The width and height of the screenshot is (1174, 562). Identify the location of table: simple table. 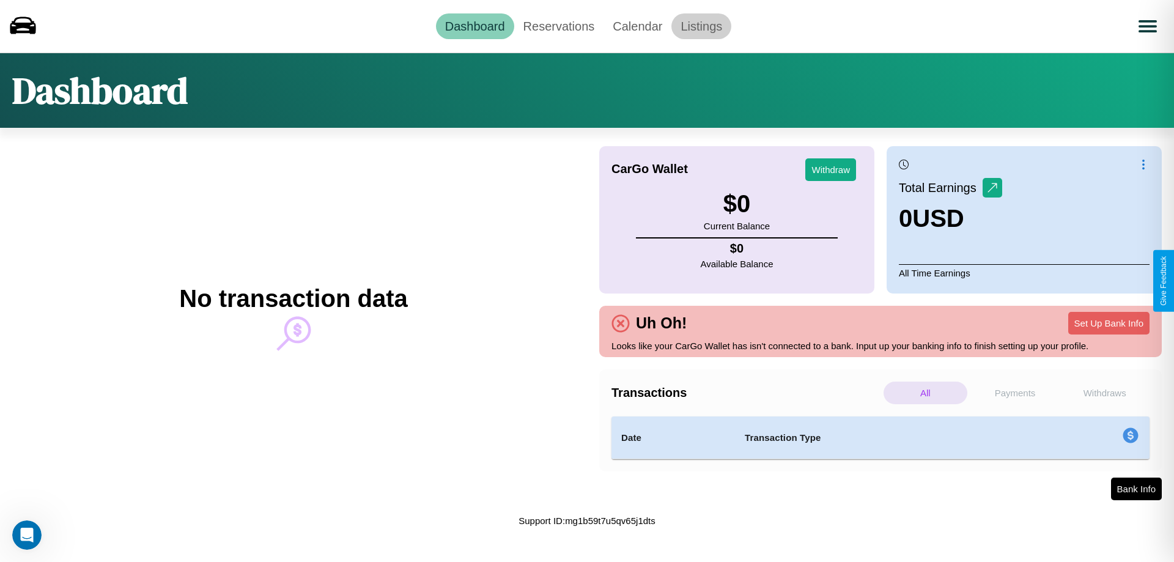
(880, 438).